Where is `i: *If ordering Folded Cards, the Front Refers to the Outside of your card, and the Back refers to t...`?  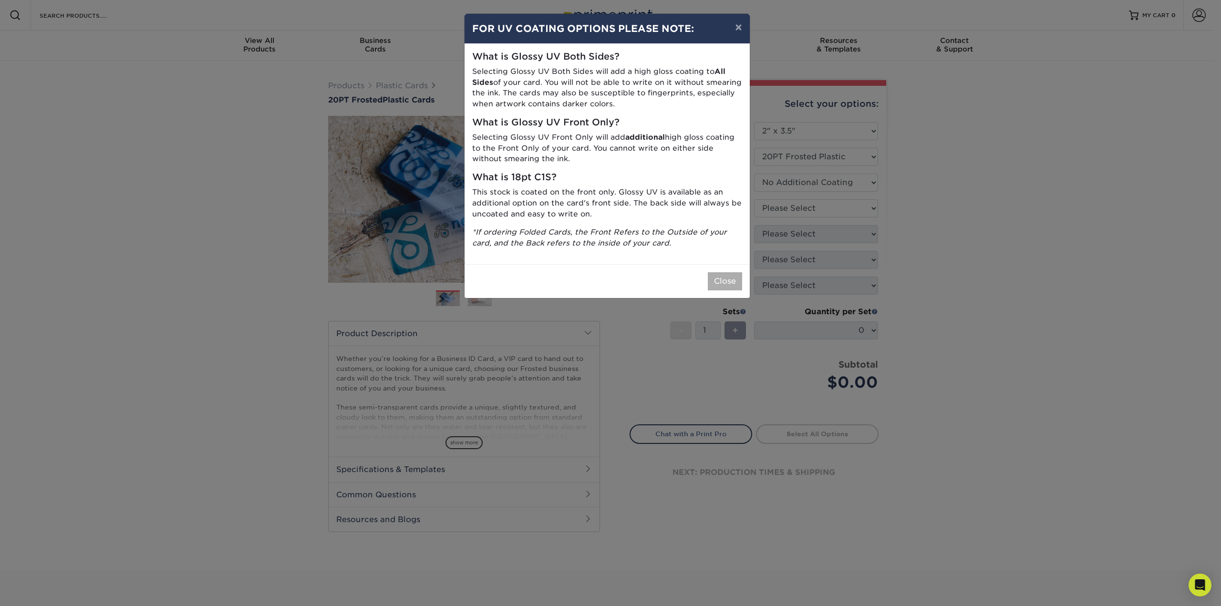
i: *If ordering Folded Cards, the Front Refers to the Outside of your card, and the Back refers to t... is located at coordinates (600, 238).